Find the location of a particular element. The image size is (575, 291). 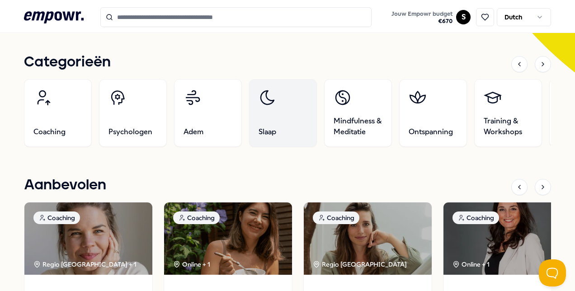

a: Jouw Empowr budget€670 is located at coordinates (422, 17).